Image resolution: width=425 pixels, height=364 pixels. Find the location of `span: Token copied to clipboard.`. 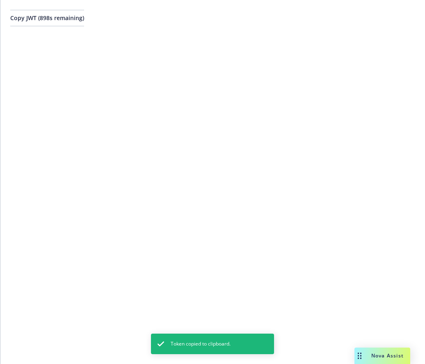

span: Token copied to clipboard. is located at coordinates (200, 343).